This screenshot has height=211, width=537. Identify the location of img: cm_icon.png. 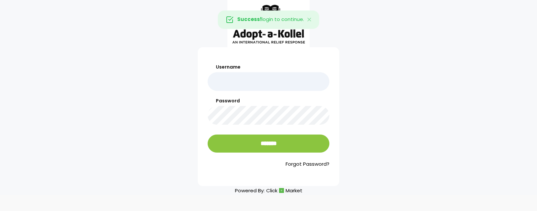
(281, 191).